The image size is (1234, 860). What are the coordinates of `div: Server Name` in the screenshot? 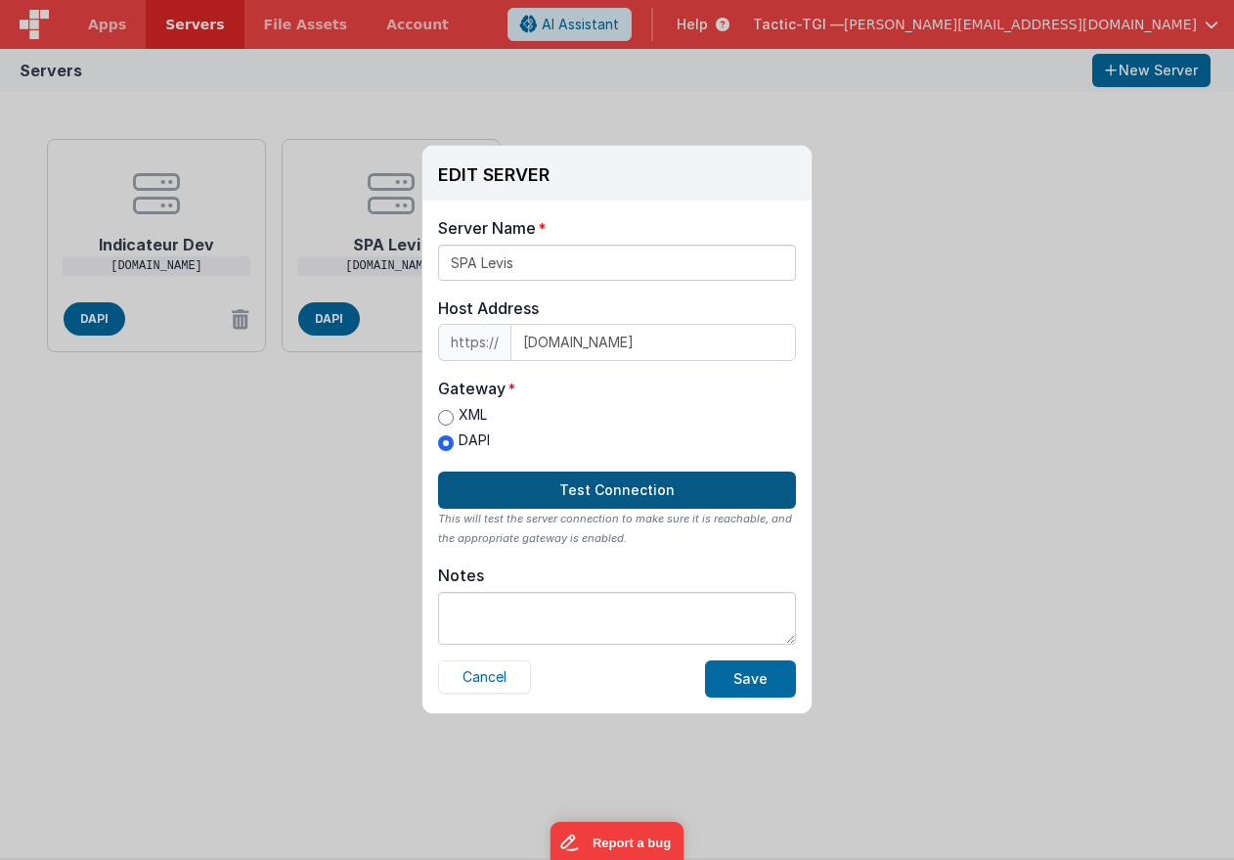 It's located at (487, 228).